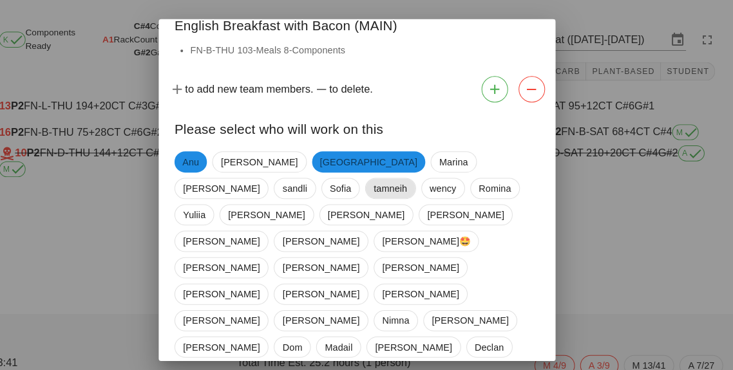  I want to click on span: Nimna, so click(404, 312).